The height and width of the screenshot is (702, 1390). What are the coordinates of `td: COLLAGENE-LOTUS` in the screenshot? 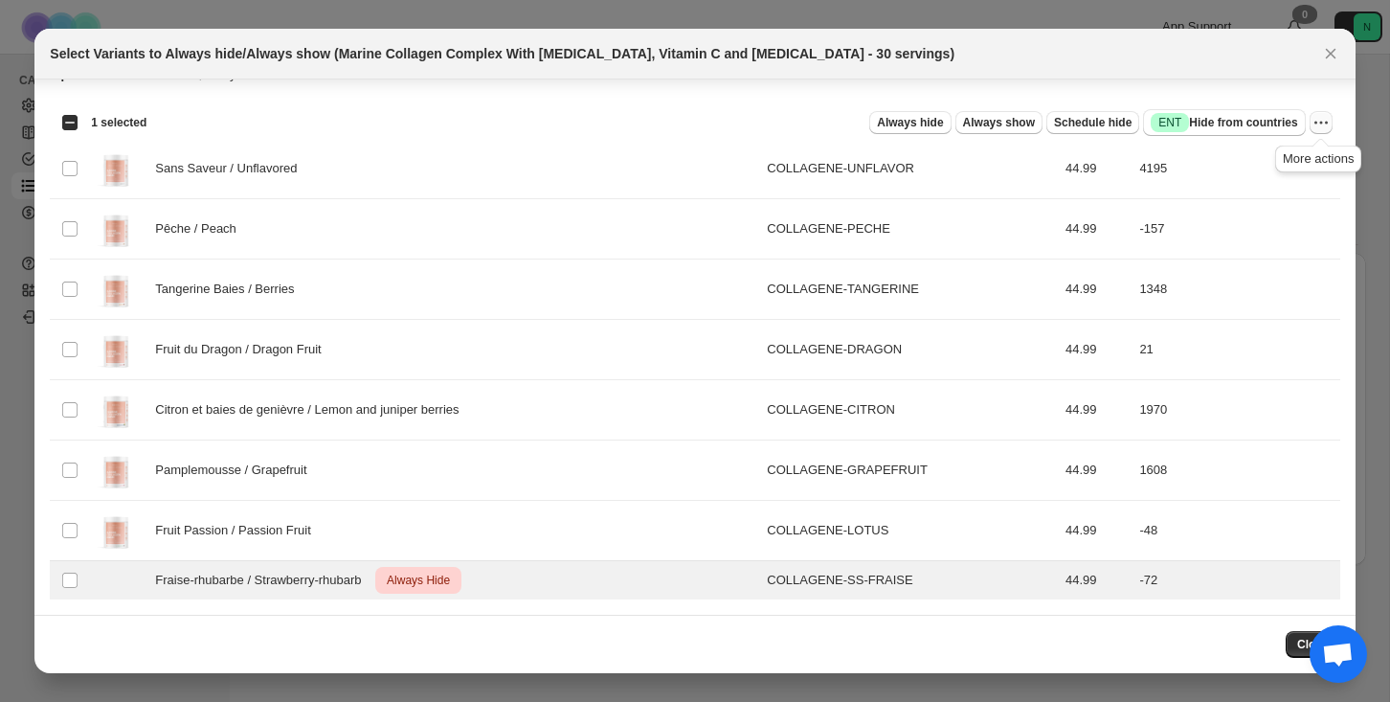 It's located at (910, 530).